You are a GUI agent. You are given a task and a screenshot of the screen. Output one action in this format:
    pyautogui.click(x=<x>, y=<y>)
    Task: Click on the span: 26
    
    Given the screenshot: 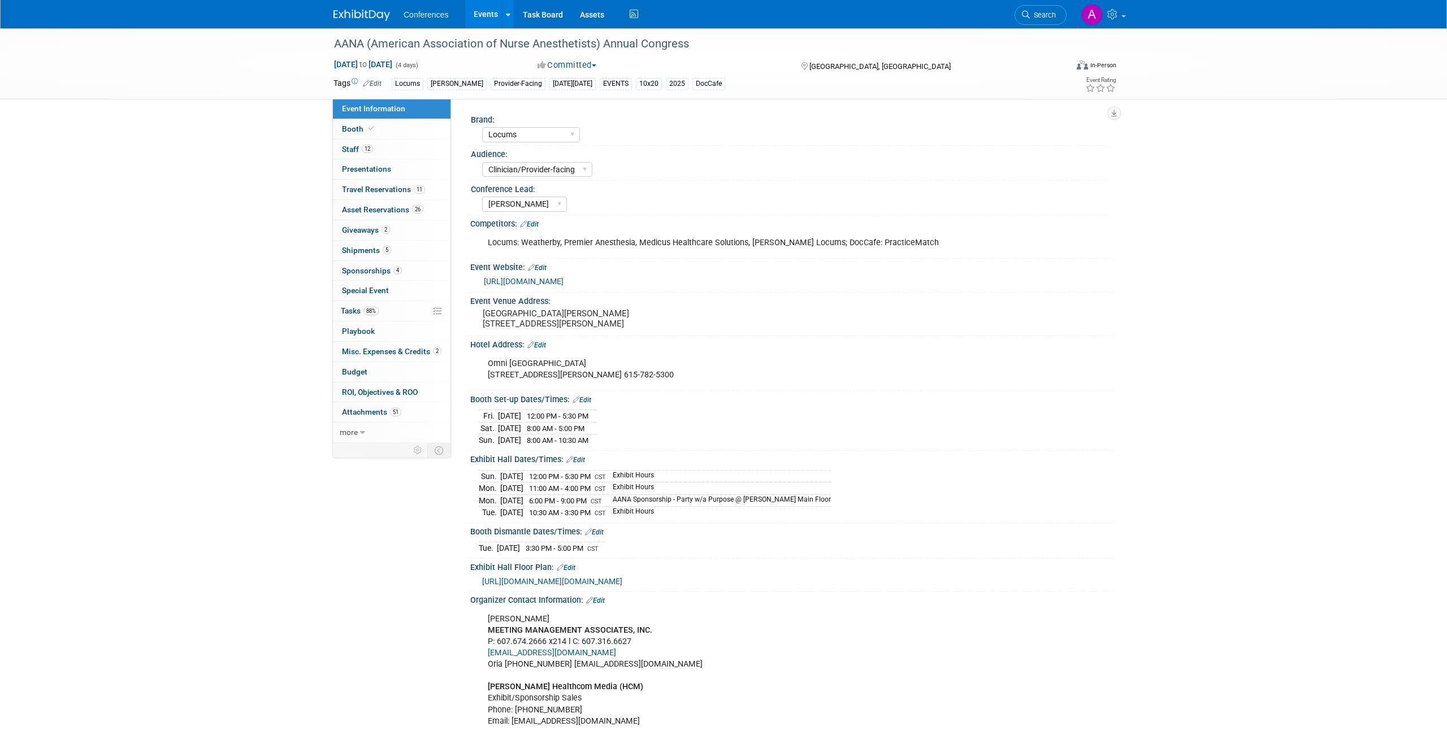 What is the action you would take?
    pyautogui.click(x=418, y=209)
    